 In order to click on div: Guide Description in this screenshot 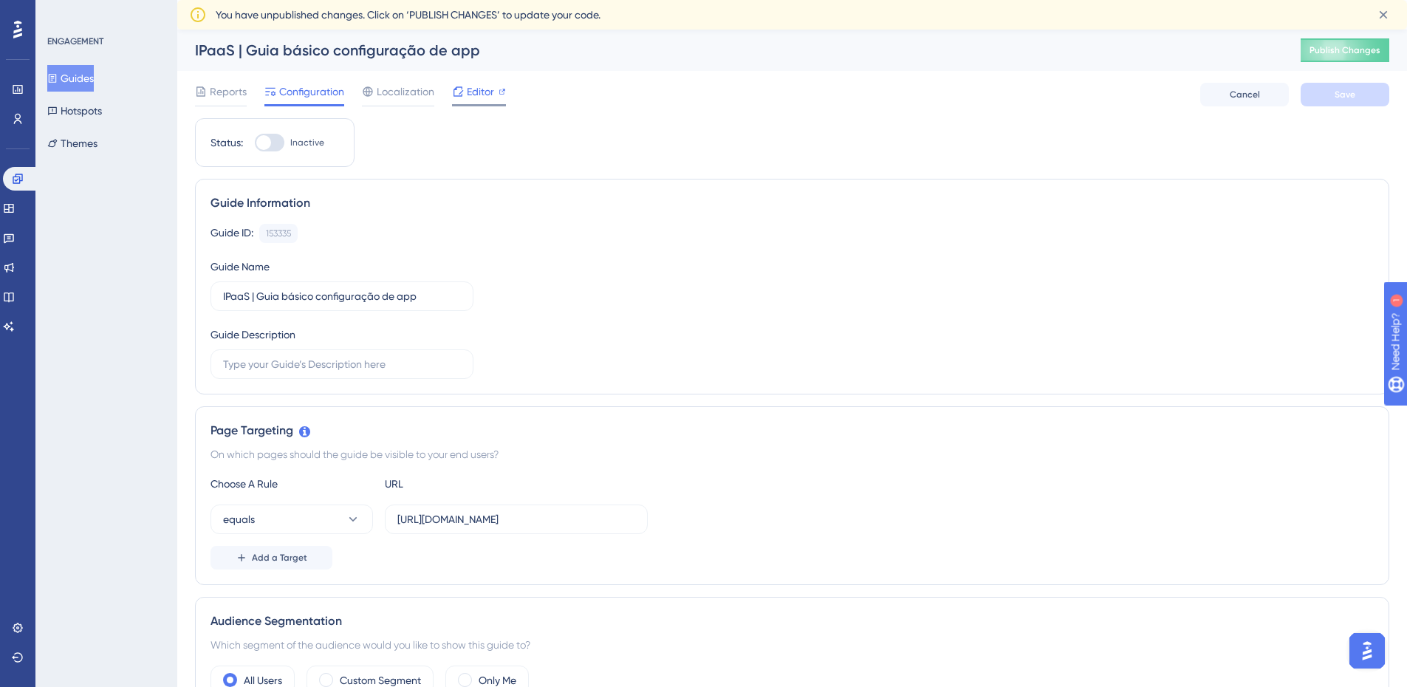, I will do `click(253, 334)`.